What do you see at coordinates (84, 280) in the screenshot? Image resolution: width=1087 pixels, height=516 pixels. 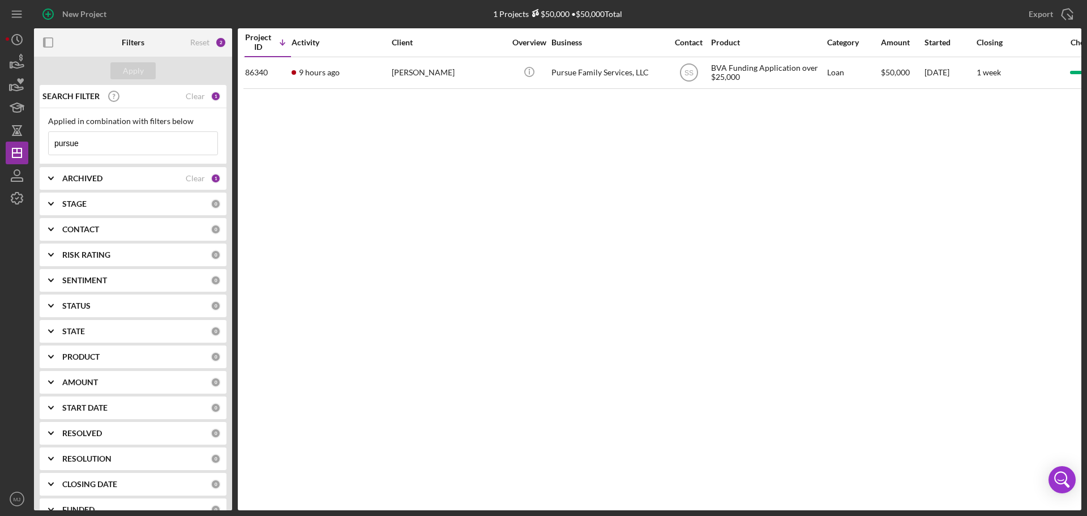 I see `b: SENTIMENT` at bounding box center [84, 280].